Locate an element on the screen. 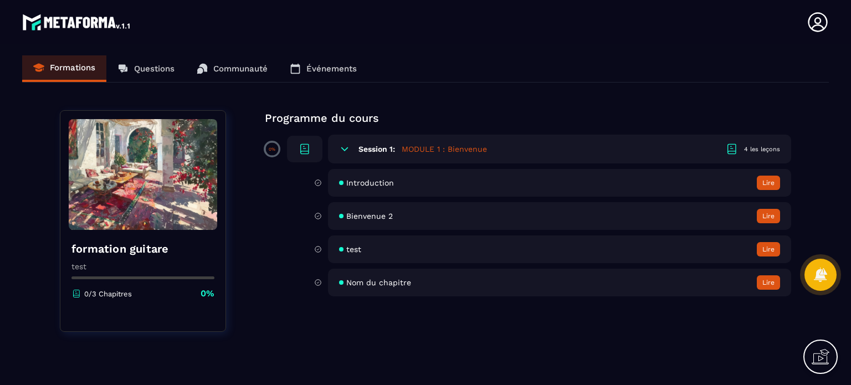  h6: Session 1: is located at coordinates (377, 149).